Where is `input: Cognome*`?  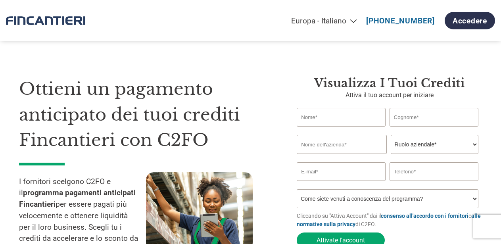
input: Cognome* is located at coordinates (434, 117).